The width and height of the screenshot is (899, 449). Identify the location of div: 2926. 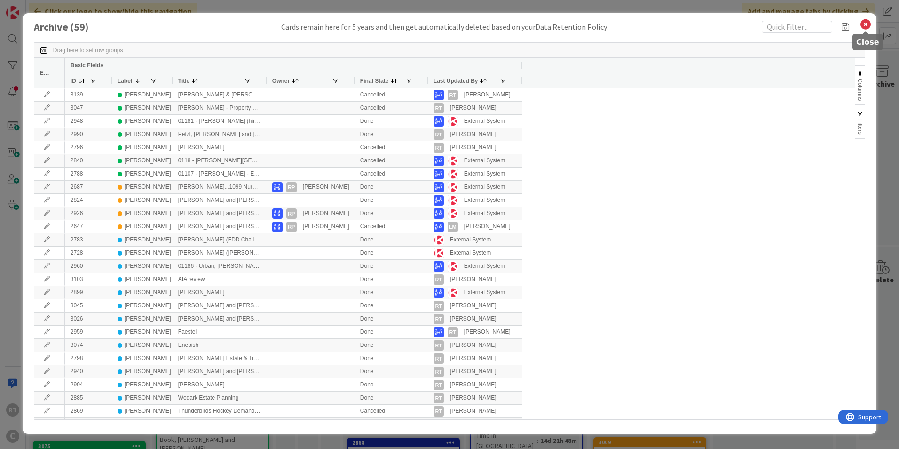
(88, 213).